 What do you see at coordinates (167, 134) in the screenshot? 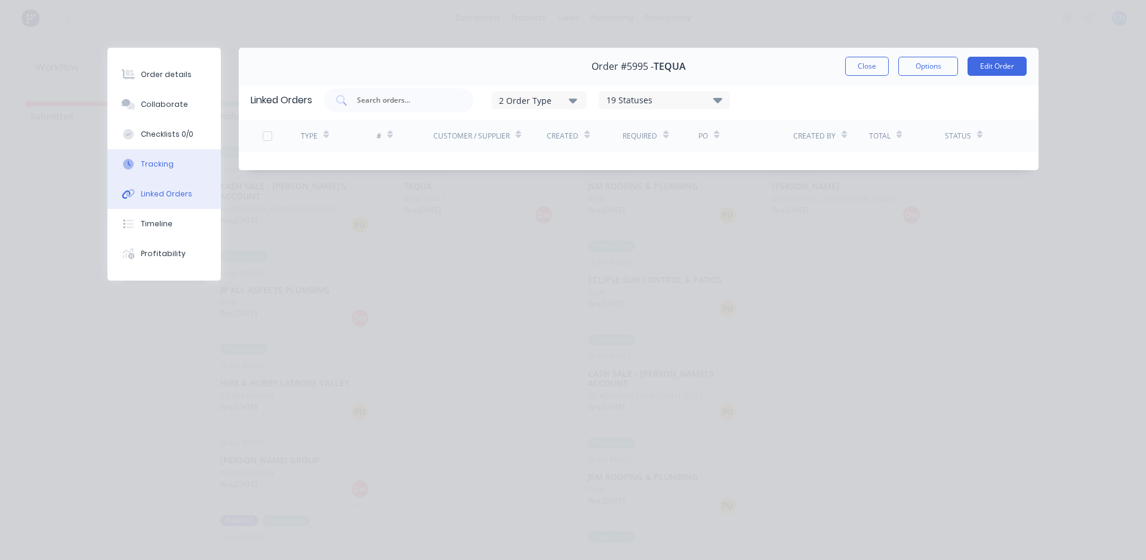
I see `div: Checklists 0/0` at bounding box center [167, 134].